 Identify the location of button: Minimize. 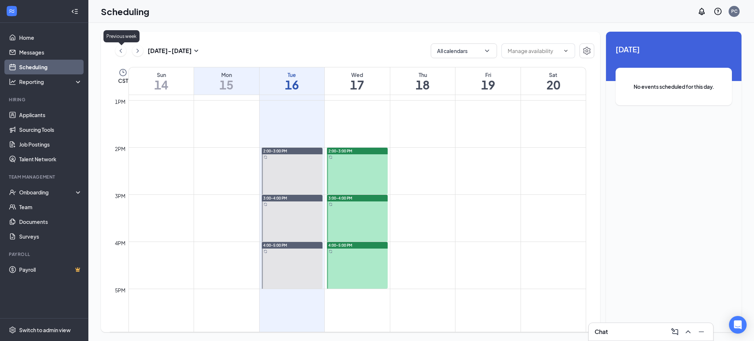
(701, 332).